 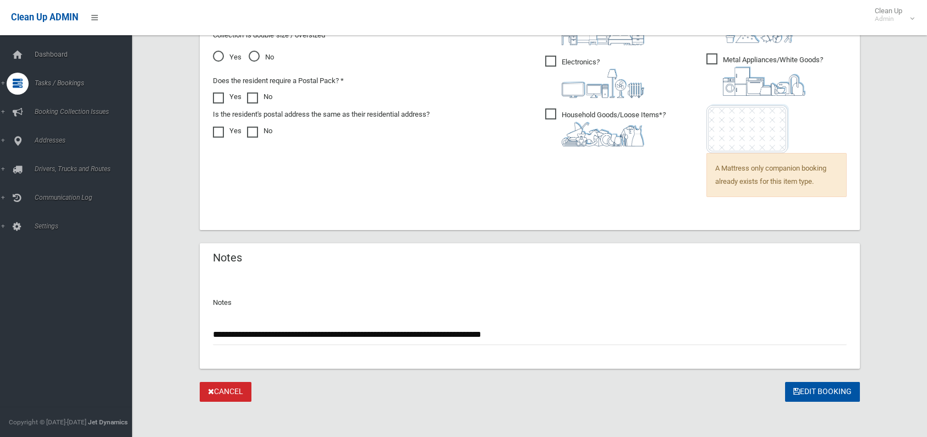 I want to click on label: Does the resident require a Postal Pack? *, so click(x=278, y=81).